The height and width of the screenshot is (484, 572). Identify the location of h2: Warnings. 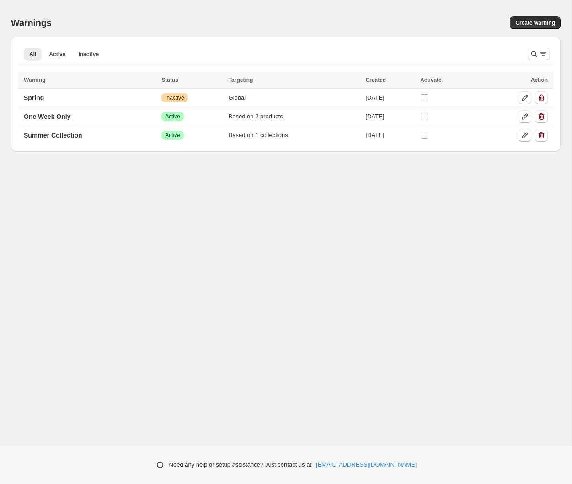
(31, 23).